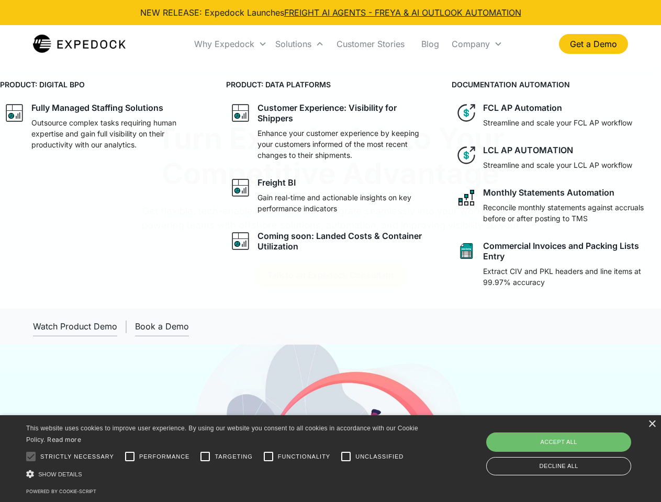  Describe the element at coordinates (528, 150) in the screenshot. I see `div: LCL AP AUTOMATION` at that location.